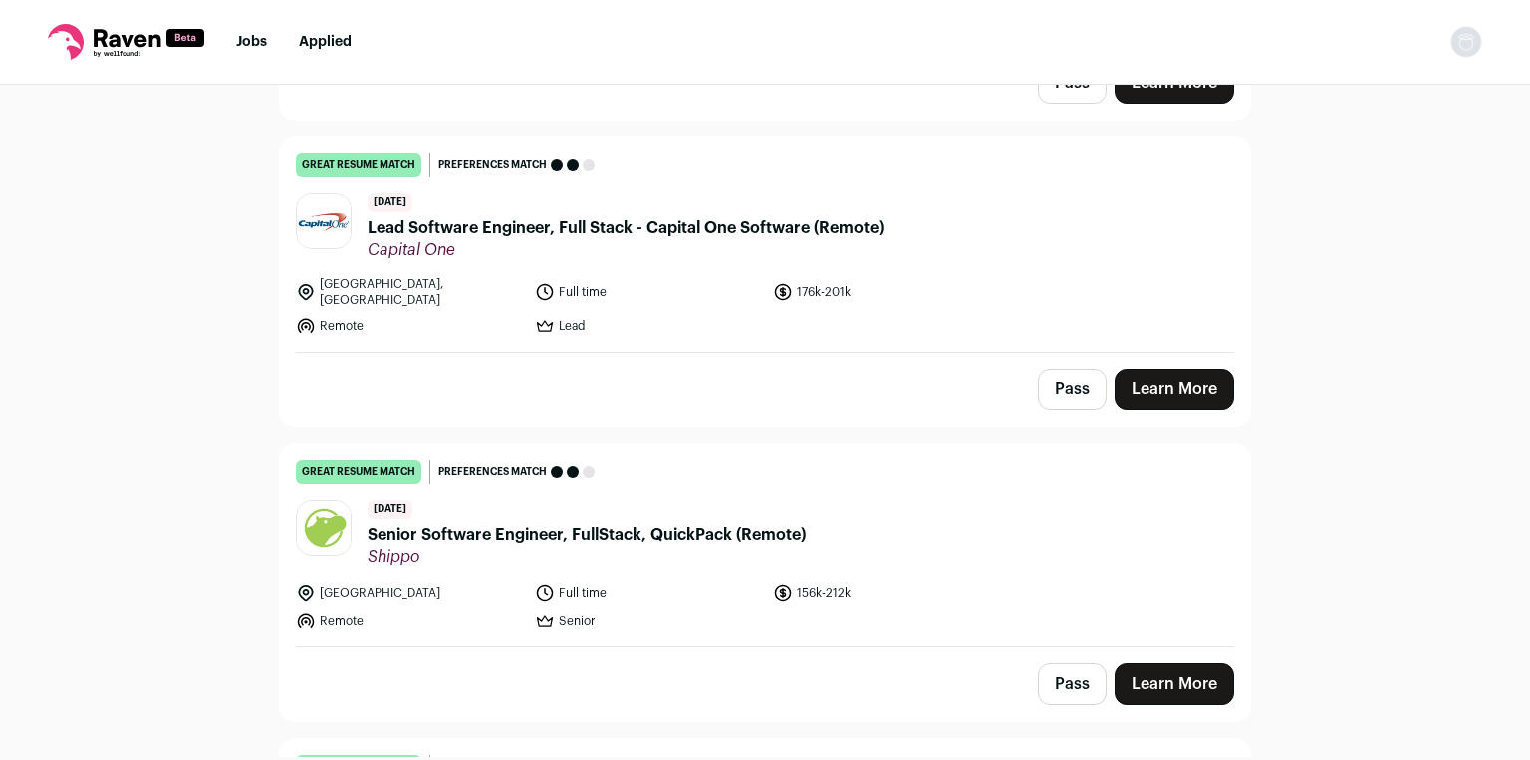 This screenshot has width=1530, height=760. I want to click on span: Capital One, so click(626, 250).